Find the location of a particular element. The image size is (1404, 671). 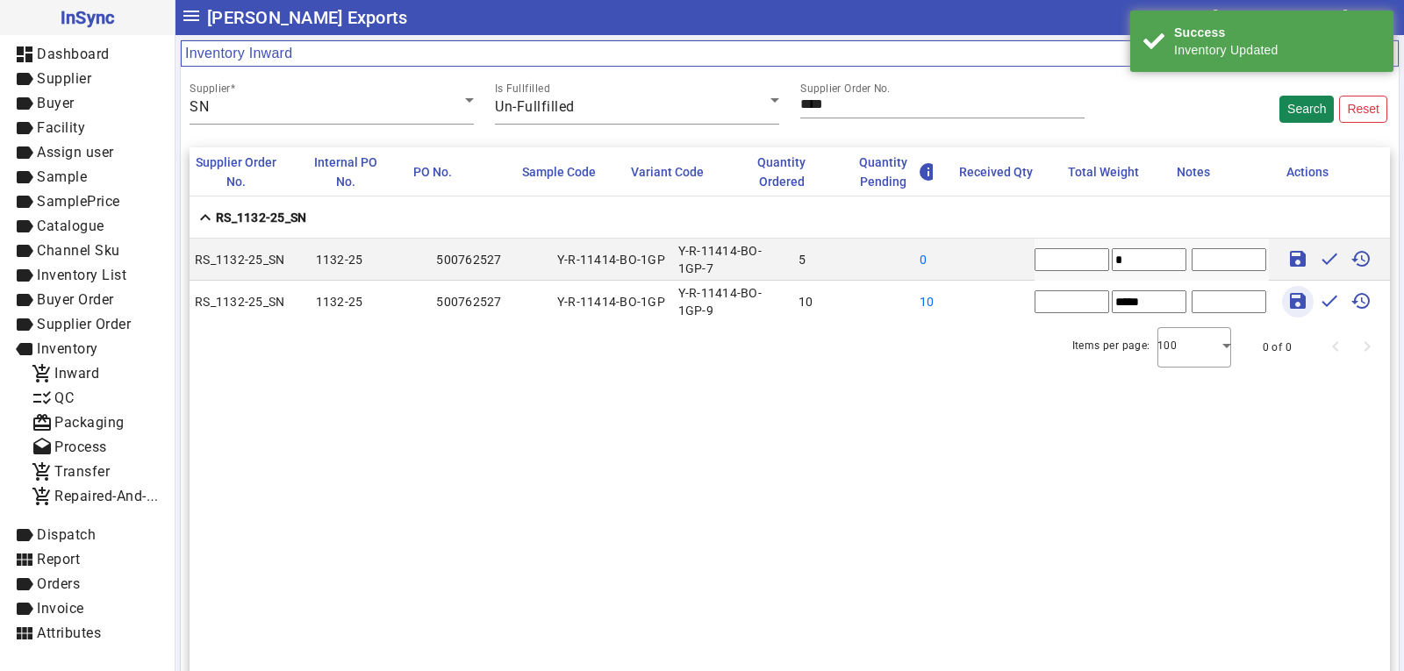

mat-icon: save is located at coordinates (1298, 301).